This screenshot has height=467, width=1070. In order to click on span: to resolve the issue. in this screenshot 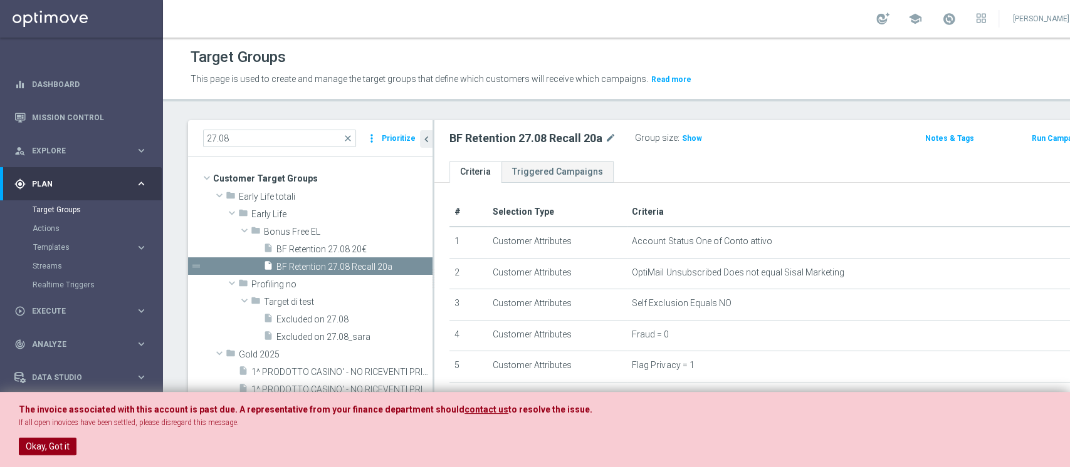, I will do `click(550, 410)`.